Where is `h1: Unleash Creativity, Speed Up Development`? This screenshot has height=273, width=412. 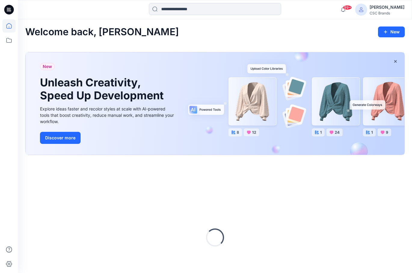
h1: Unleash Creativity, Speed Up Development is located at coordinates (103, 89).